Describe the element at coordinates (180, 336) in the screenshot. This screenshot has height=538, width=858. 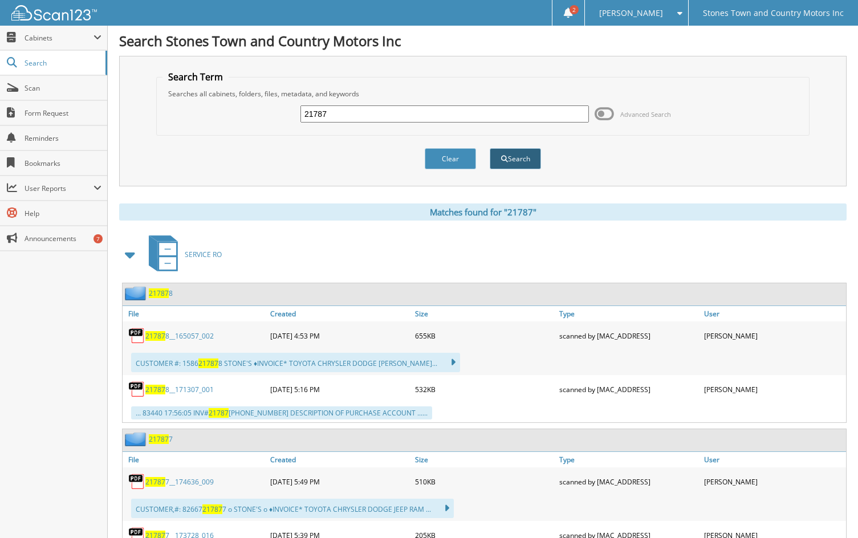
I see `a: 217878__165057_002` at that location.